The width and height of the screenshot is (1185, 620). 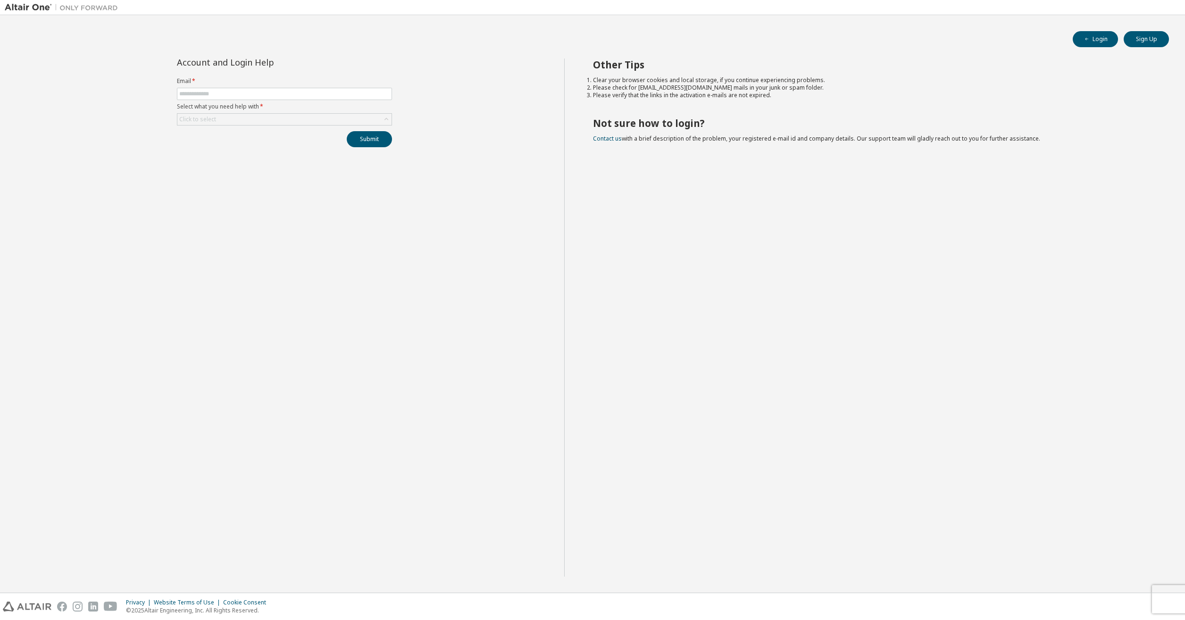 What do you see at coordinates (27, 606) in the screenshot?
I see `img: altair_logo.svg` at bounding box center [27, 606].